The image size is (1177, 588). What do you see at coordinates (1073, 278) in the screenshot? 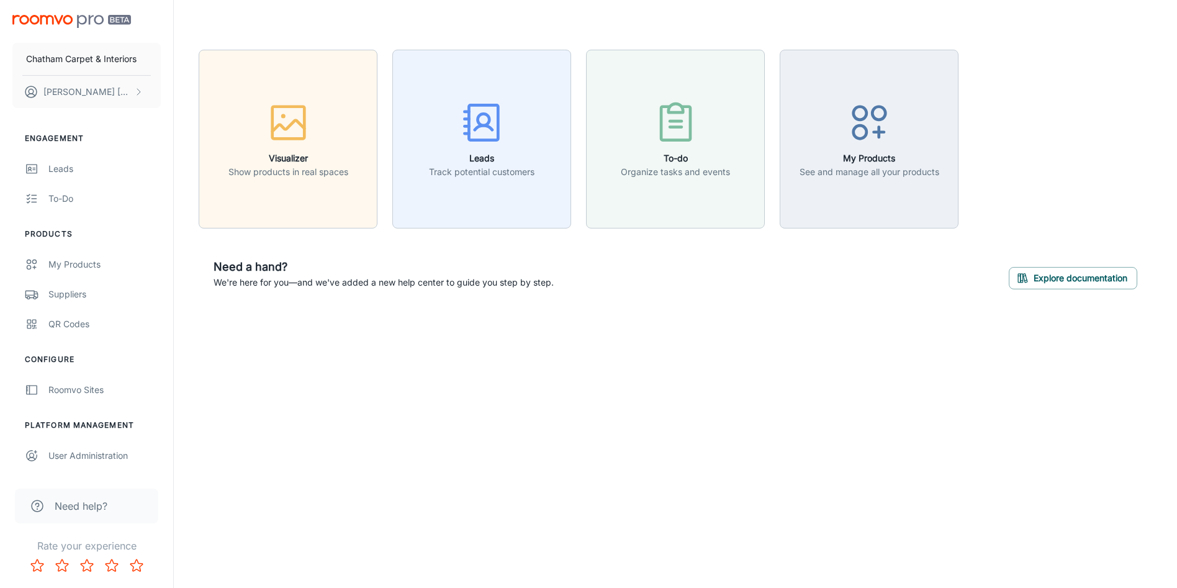
I see `button: Explore documentation` at bounding box center [1073, 278].